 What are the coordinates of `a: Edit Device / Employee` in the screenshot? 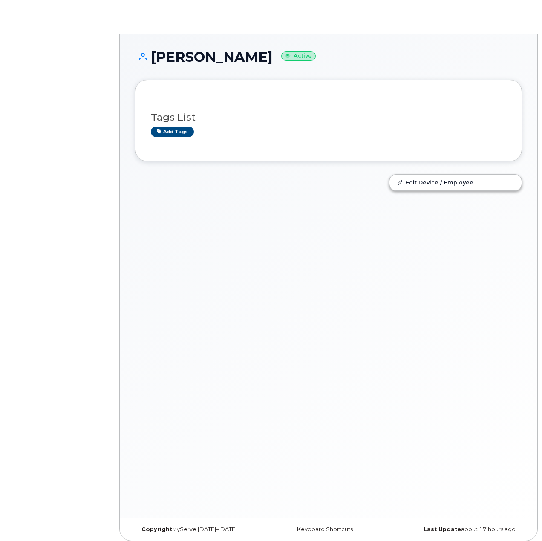 It's located at (455, 182).